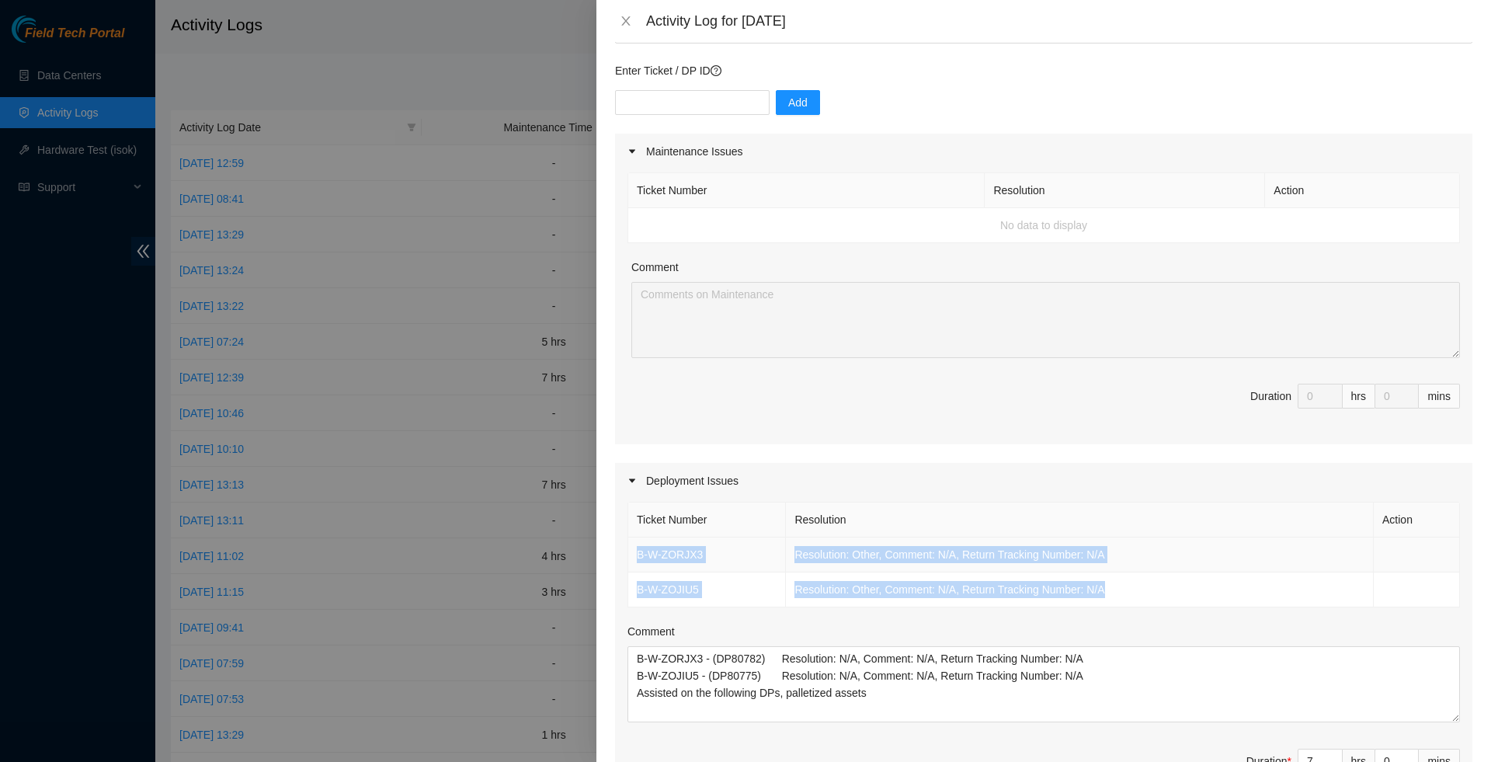 The image size is (1491, 762). I want to click on p: Enter Ticket / DP ID, so click(1044, 71).